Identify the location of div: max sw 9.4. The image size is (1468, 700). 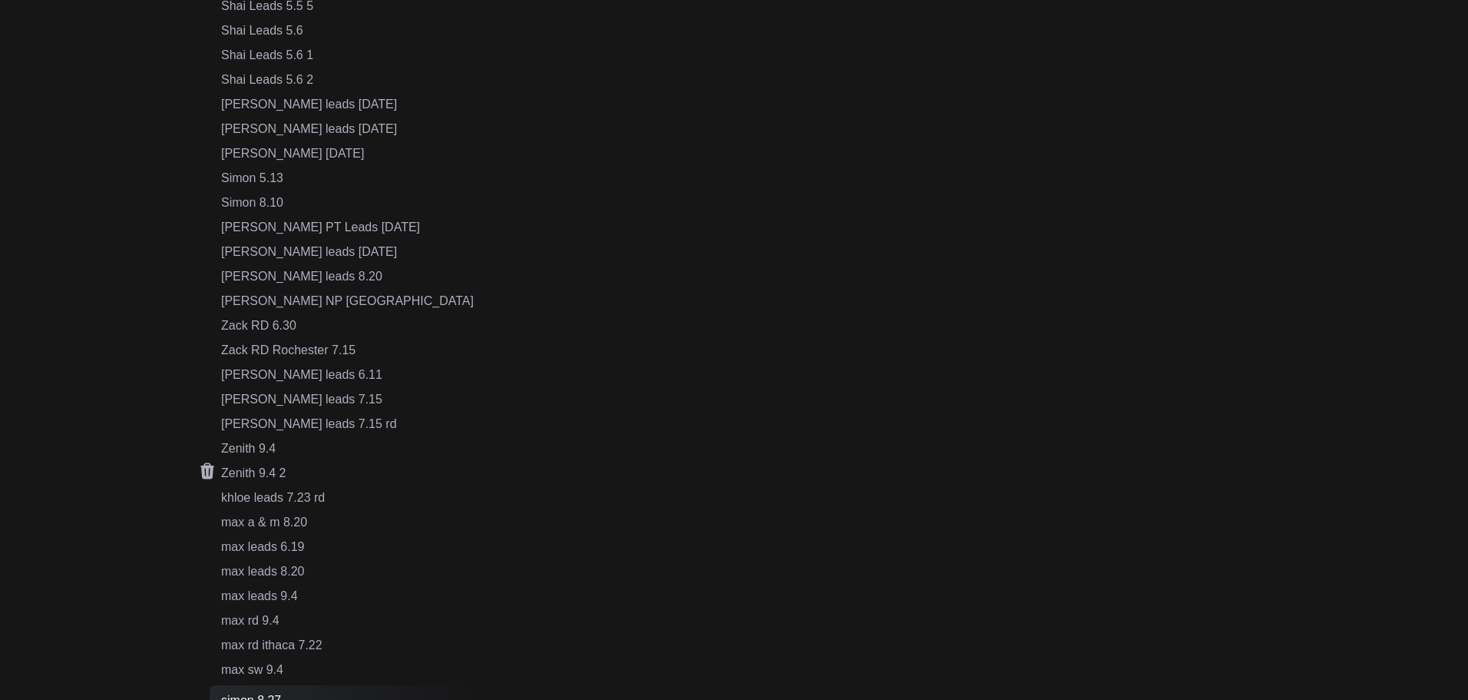
(347, 670).